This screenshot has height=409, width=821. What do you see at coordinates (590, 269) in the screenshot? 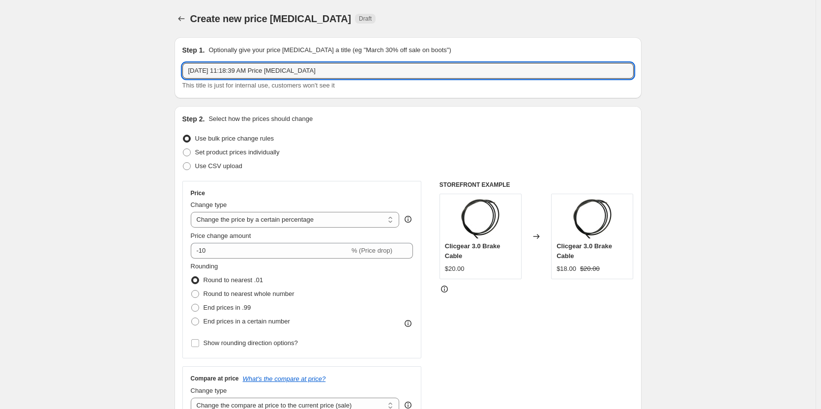
I see `strike: $20.00` at bounding box center [590, 269].